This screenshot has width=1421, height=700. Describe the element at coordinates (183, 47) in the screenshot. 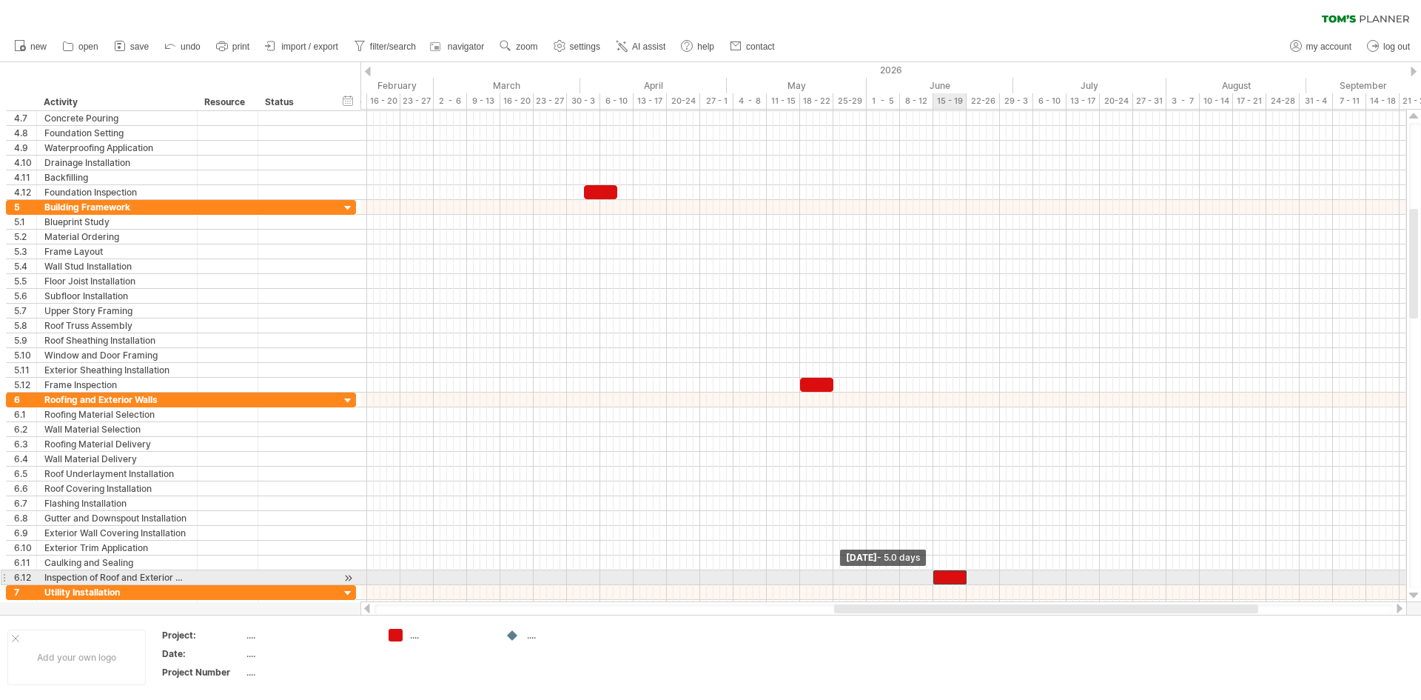

I see `a: undo` at that location.